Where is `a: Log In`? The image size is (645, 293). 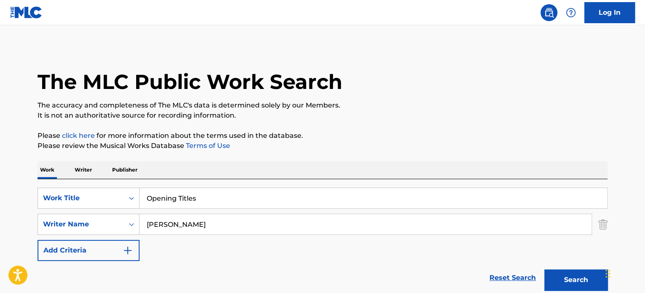
a: Log In is located at coordinates (610, 13).